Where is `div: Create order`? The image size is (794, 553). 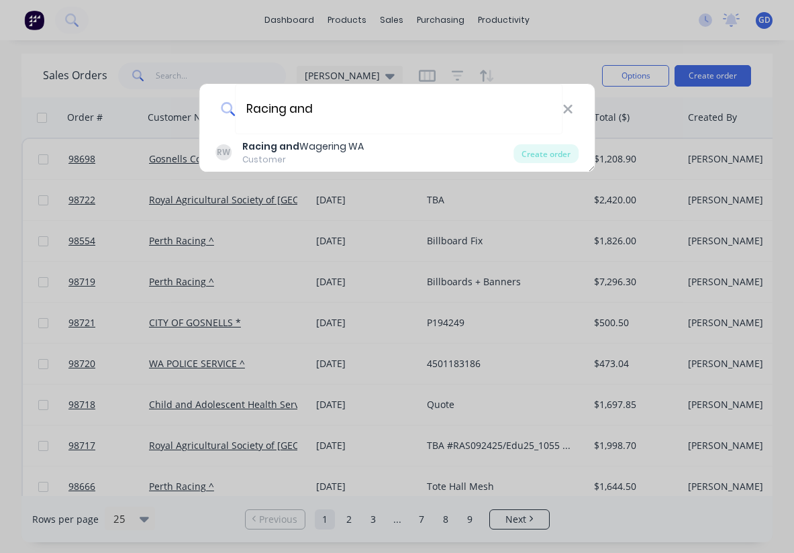
div: Create order is located at coordinates (546, 154).